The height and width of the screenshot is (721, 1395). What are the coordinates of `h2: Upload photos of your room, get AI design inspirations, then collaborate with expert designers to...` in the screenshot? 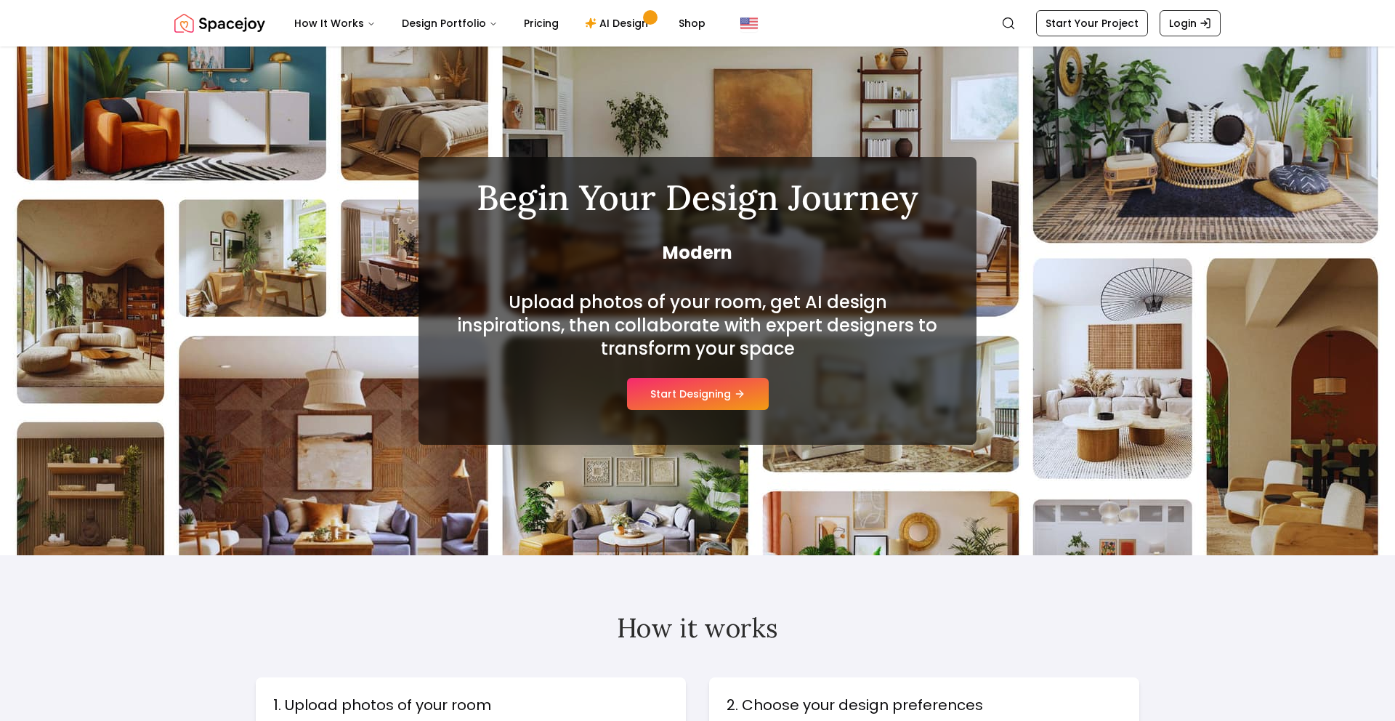 It's located at (698, 326).